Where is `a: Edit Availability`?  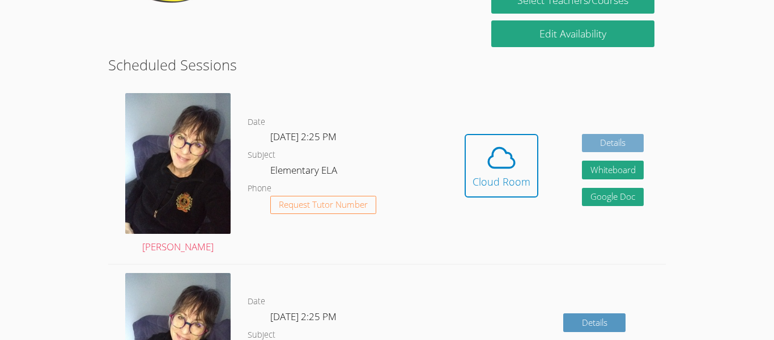
a: Edit Availability is located at coordinates (573, 33).